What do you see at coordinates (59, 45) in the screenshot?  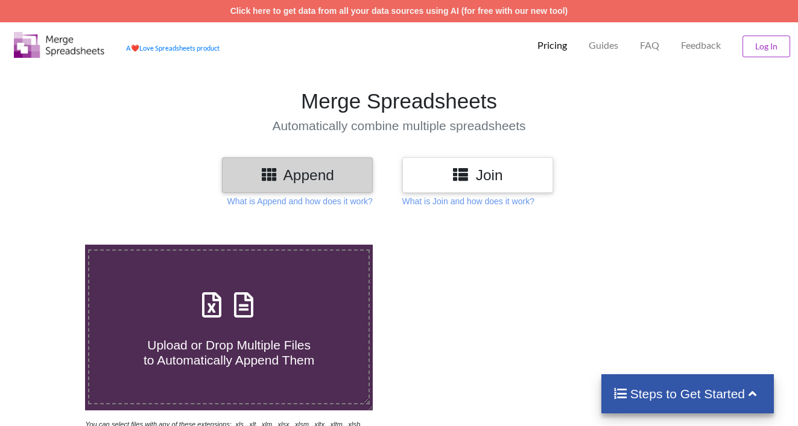 I see `img: Logo.png` at bounding box center [59, 45].